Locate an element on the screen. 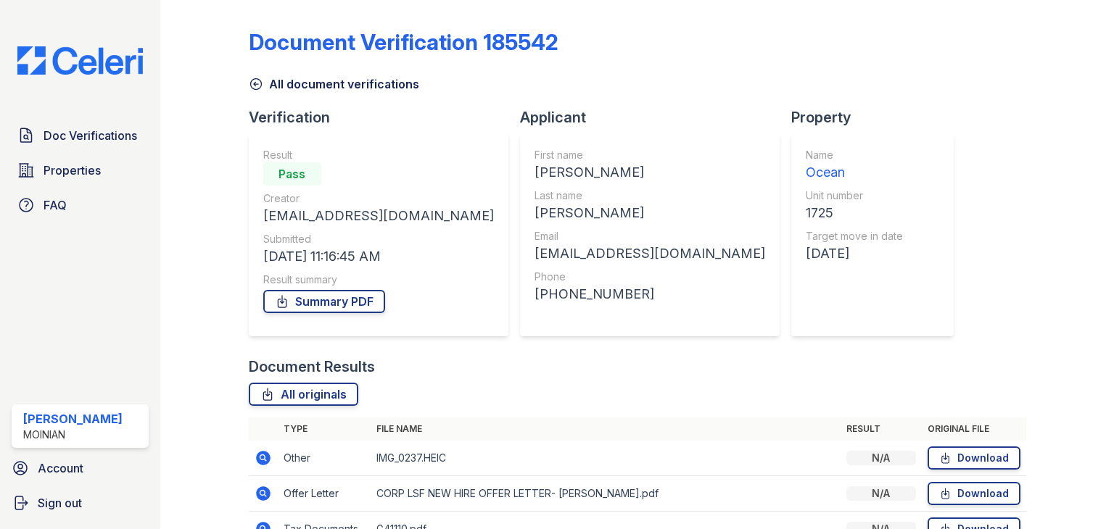  div: Document Verification 185542 is located at coordinates (403, 42).